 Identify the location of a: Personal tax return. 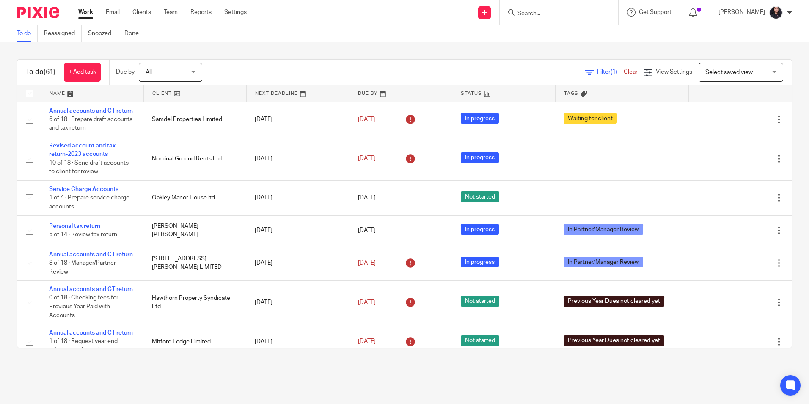
(74, 226).